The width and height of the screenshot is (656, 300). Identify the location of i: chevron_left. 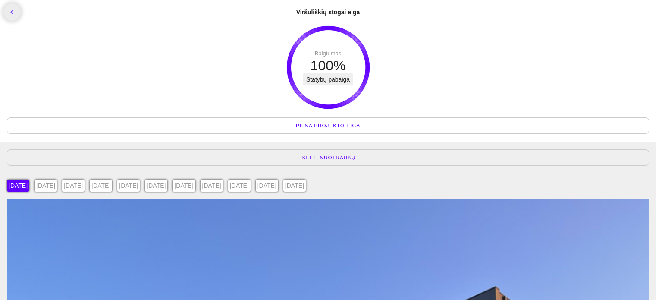
(12, 12).